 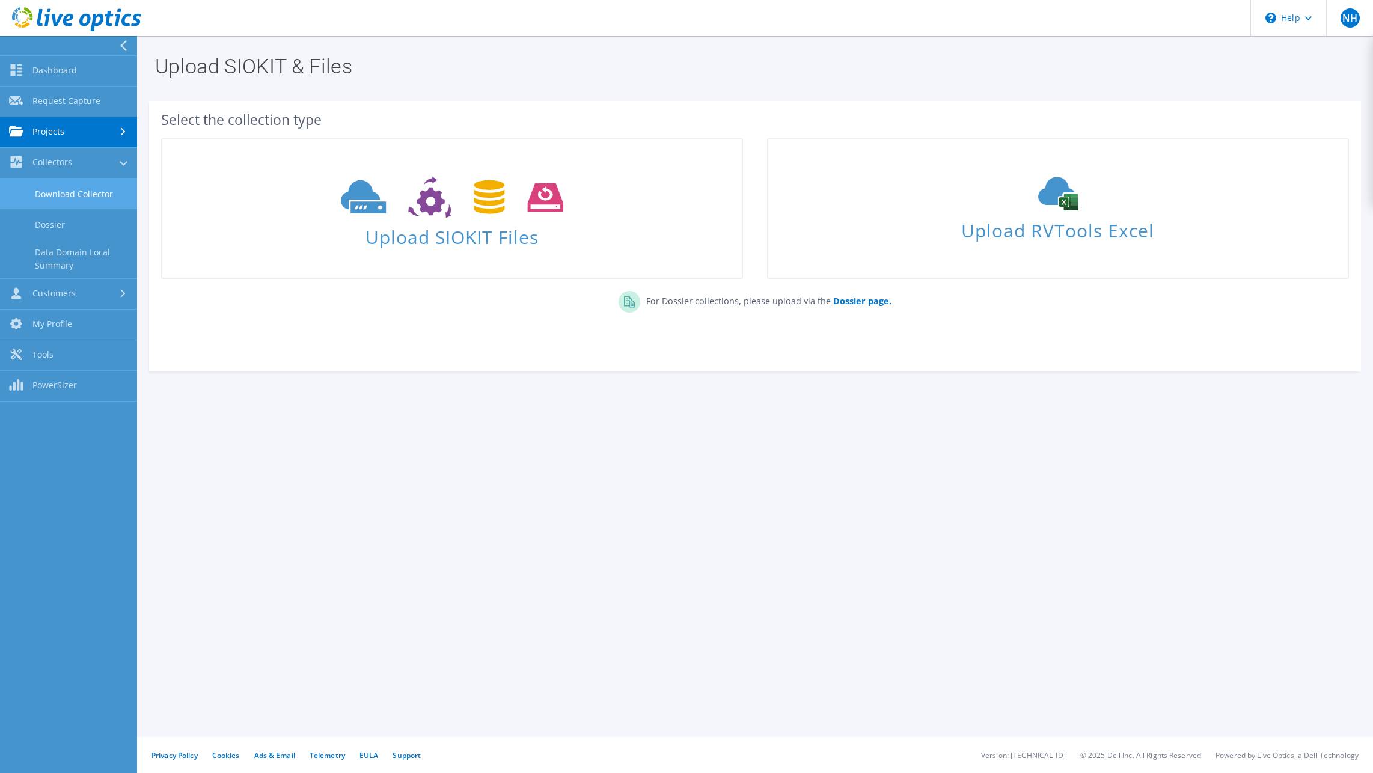 What do you see at coordinates (1058, 209) in the screenshot?
I see `a: Upload RVTools Excel` at bounding box center [1058, 209].